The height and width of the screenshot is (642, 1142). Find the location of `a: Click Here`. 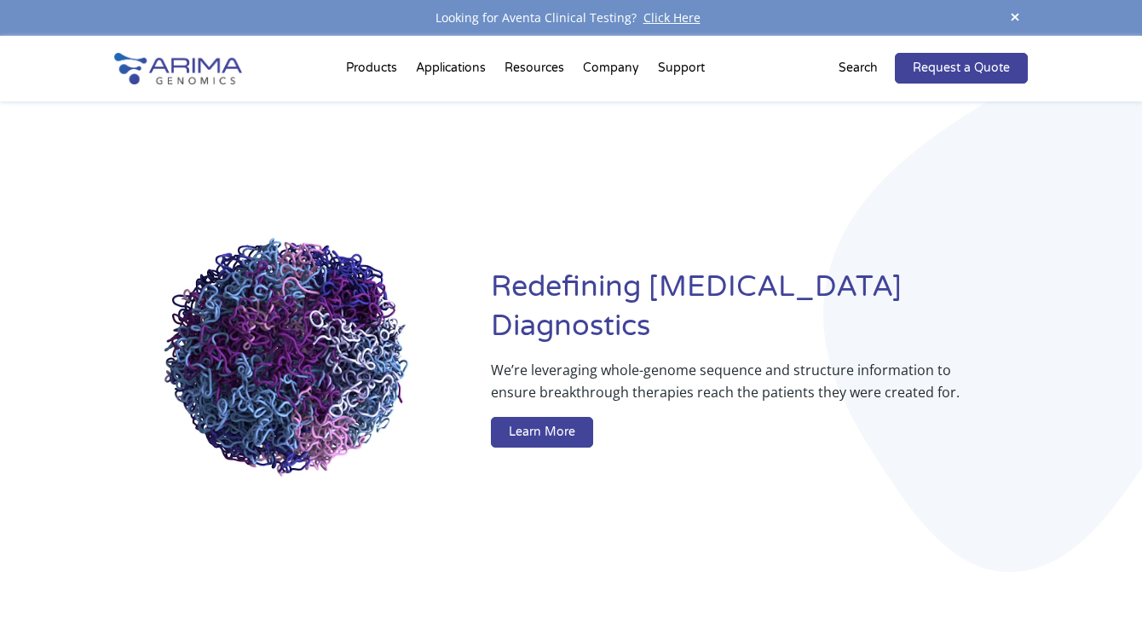

a: Click Here is located at coordinates (671, 17).